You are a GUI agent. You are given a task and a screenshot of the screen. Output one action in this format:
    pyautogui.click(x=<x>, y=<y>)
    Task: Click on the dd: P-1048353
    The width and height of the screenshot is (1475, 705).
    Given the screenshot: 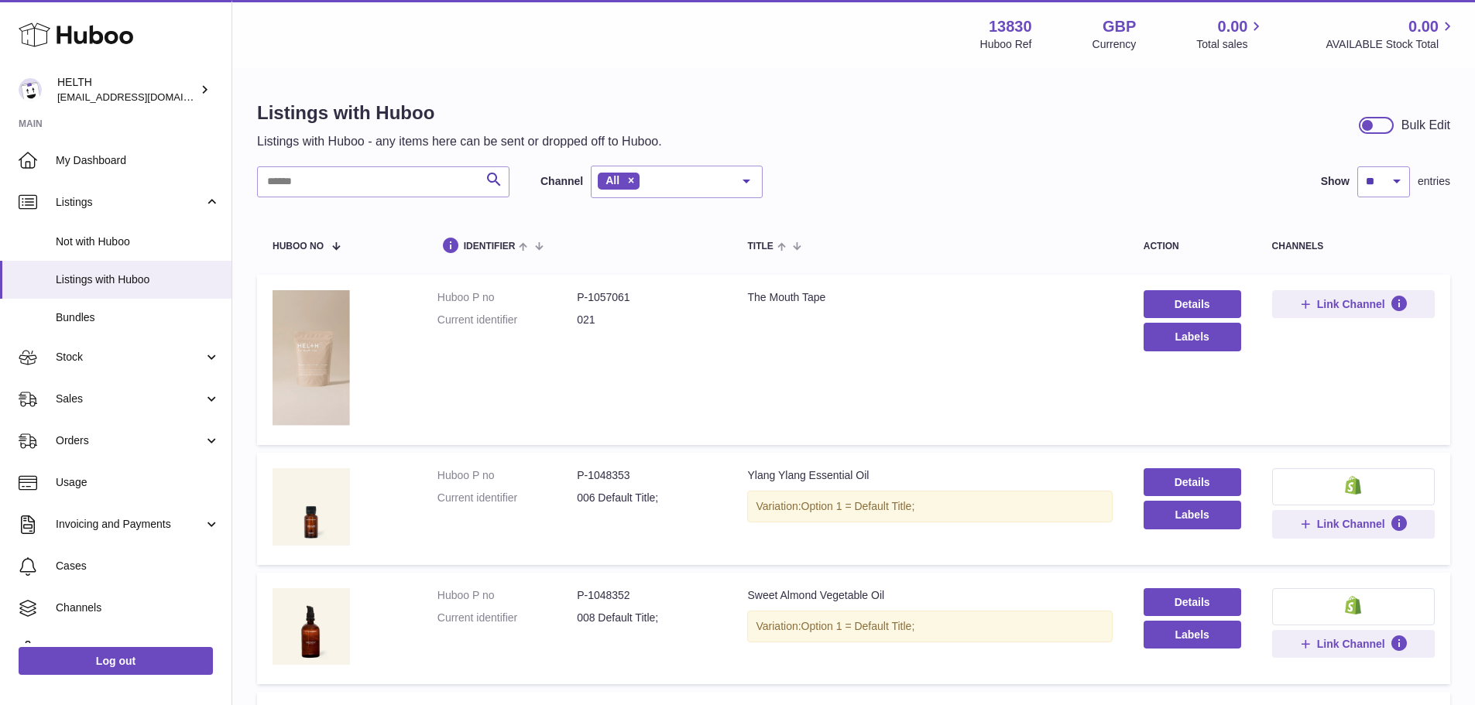 What is the action you would take?
    pyautogui.click(x=647, y=475)
    